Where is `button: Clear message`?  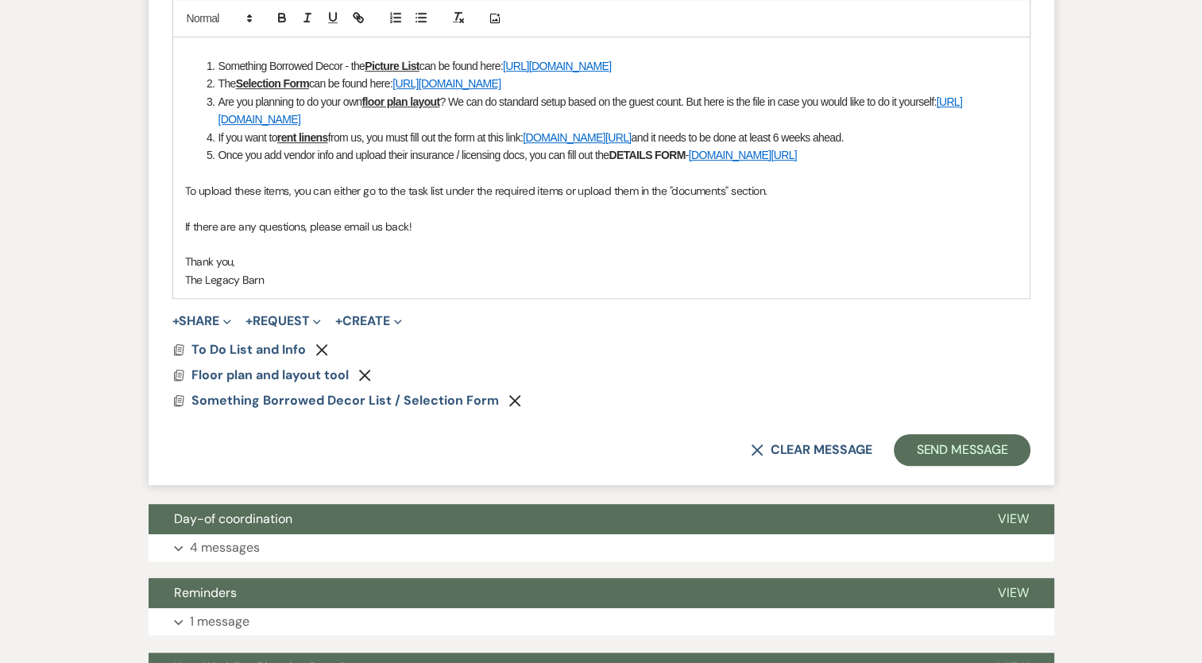
button: Clear message is located at coordinates (811, 450).